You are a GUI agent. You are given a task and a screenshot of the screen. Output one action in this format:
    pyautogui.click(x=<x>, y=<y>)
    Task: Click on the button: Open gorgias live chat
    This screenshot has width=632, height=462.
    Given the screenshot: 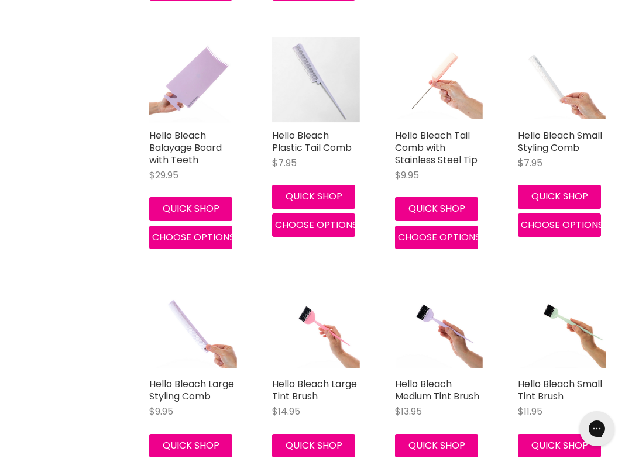 What is the action you would take?
    pyautogui.click(x=23, y=22)
    